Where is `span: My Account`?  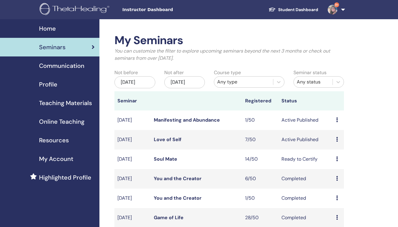
span: My Account is located at coordinates (56, 159).